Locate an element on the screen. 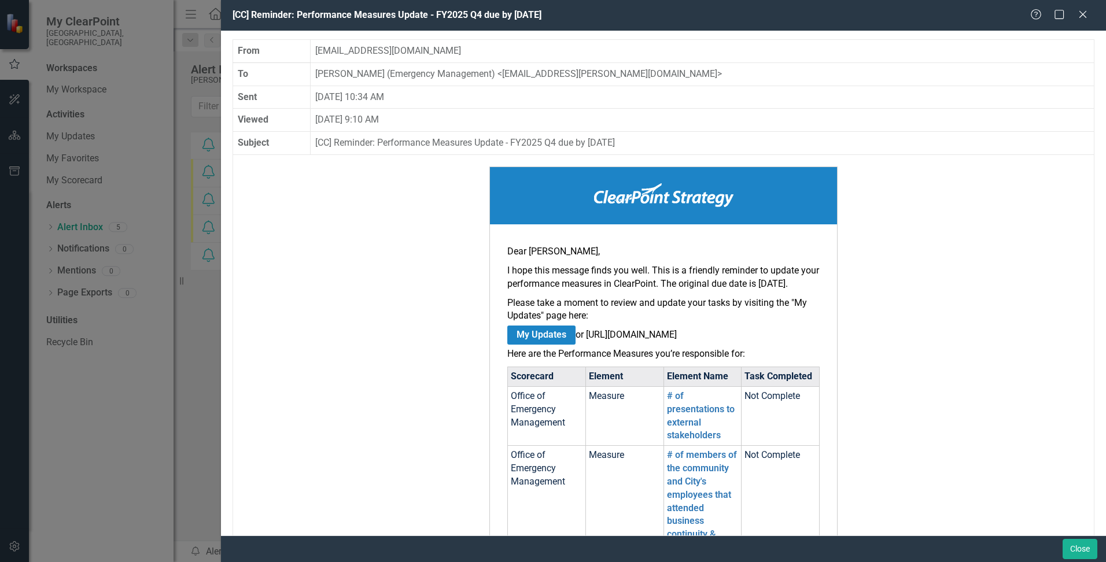  th: Scorecard is located at coordinates (547, 377).